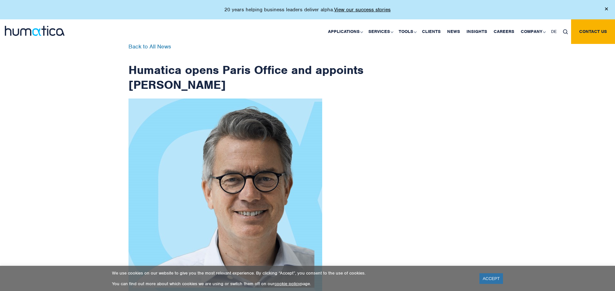 Image resolution: width=615 pixels, height=291 pixels. What do you see at coordinates (554, 32) in the screenshot?
I see `a: DE` at bounding box center [554, 32].